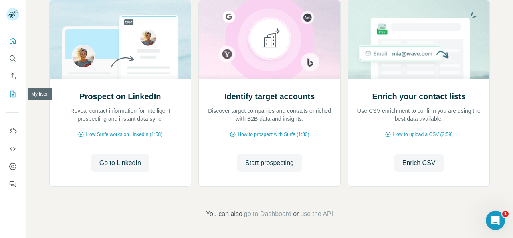  I want to click on span: Start prospecting, so click(269, 163).